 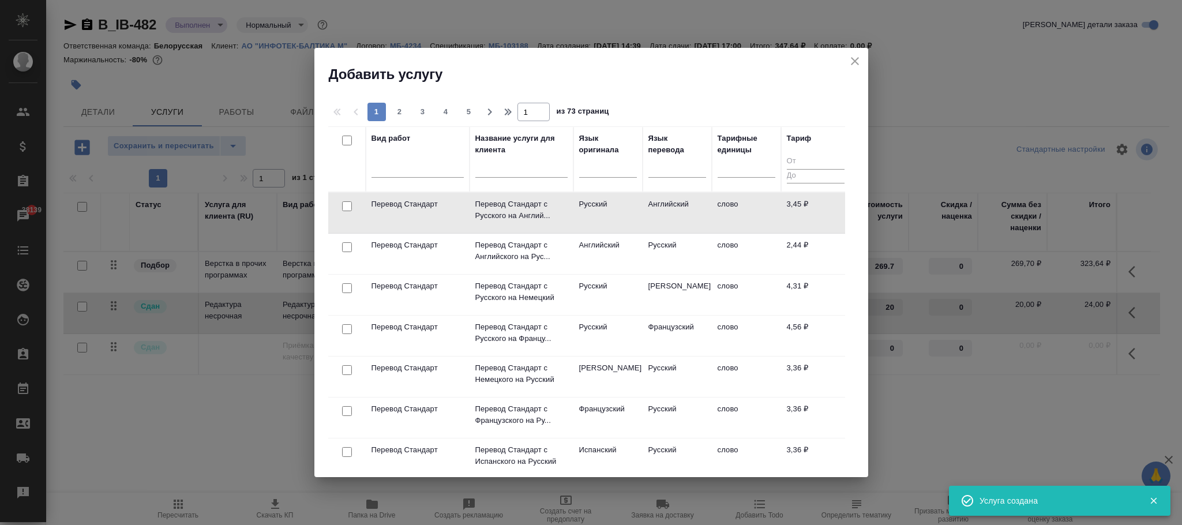 What do you see at coordinates (677, 144) in the screenshot?
I see `div: Язык перевода` at bounding box center [677, 144].